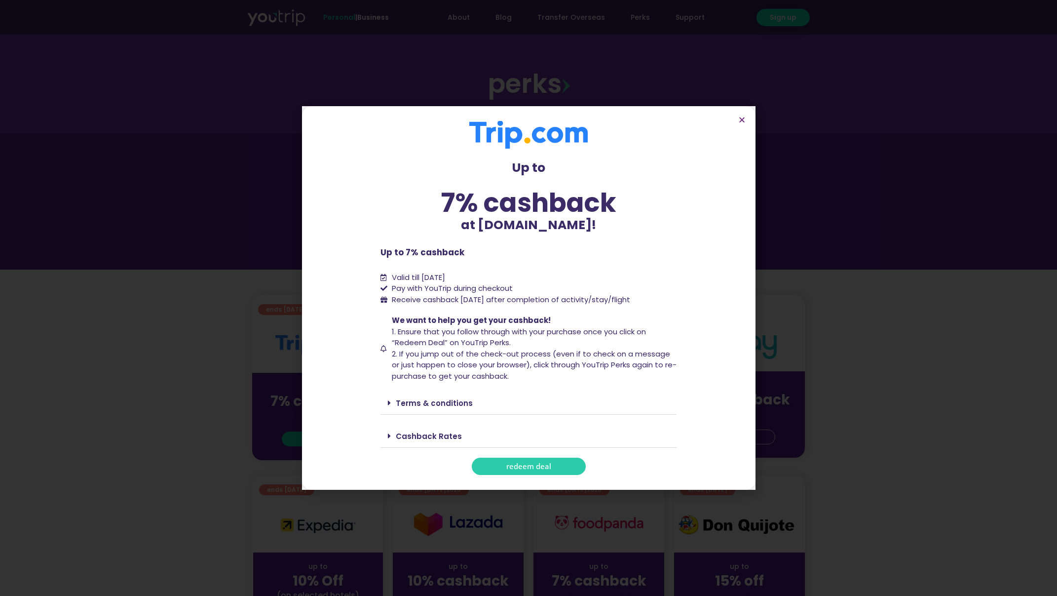  Describe the element at coordinates (529, 466) in the screenshot. I see `a: redeem deal` at that location.